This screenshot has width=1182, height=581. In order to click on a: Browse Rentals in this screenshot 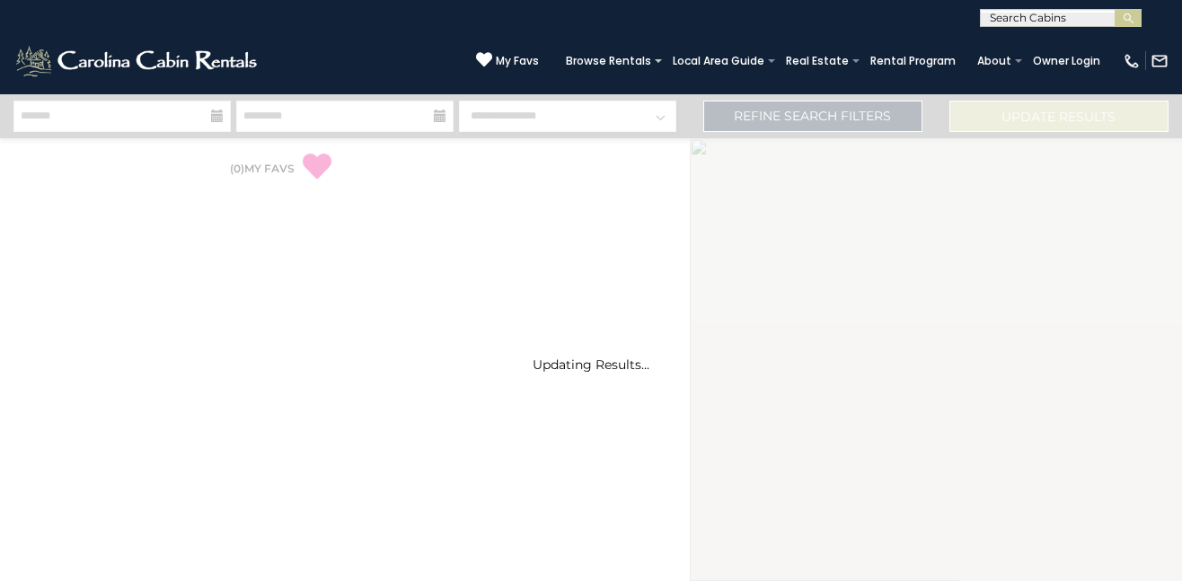, I will do `click(608, 61)`.